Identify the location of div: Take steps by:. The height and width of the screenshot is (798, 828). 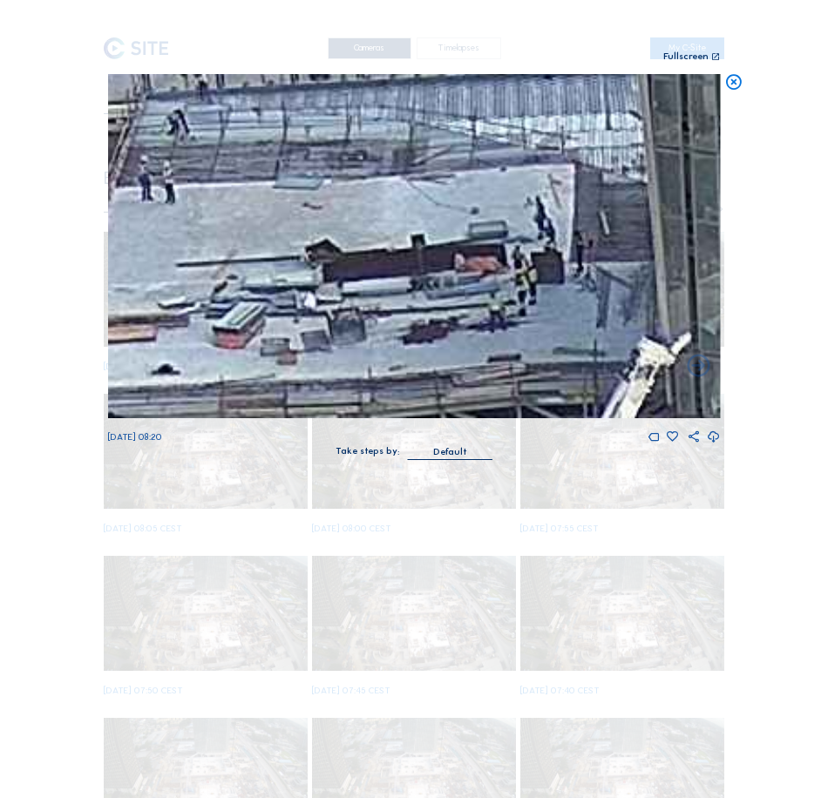
(367, 451).